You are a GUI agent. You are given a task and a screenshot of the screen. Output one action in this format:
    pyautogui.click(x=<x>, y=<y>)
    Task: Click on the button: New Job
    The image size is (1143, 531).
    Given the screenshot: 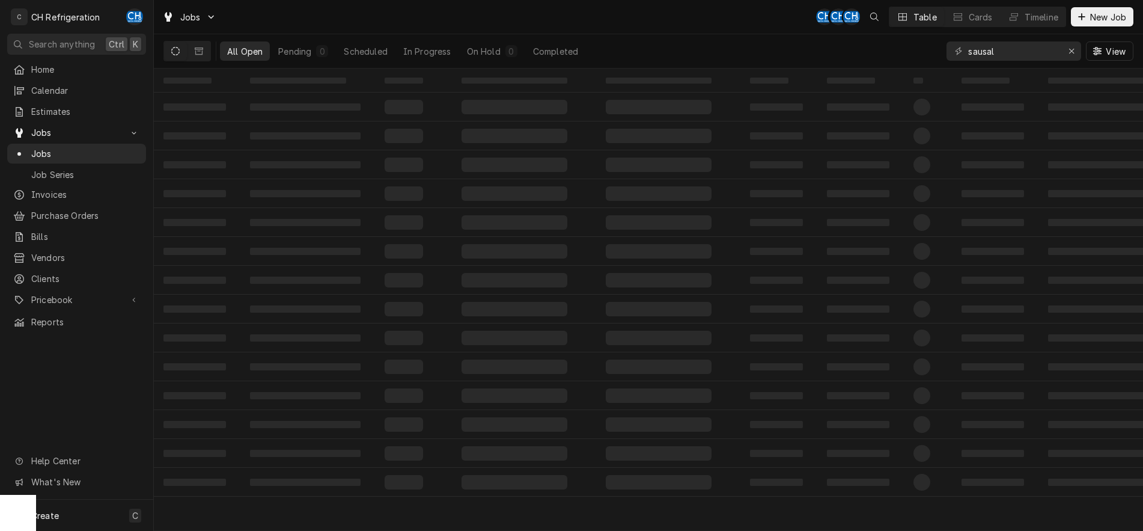 What is the action you would take?
    pyautogui.click(x=1102, y=17)
    